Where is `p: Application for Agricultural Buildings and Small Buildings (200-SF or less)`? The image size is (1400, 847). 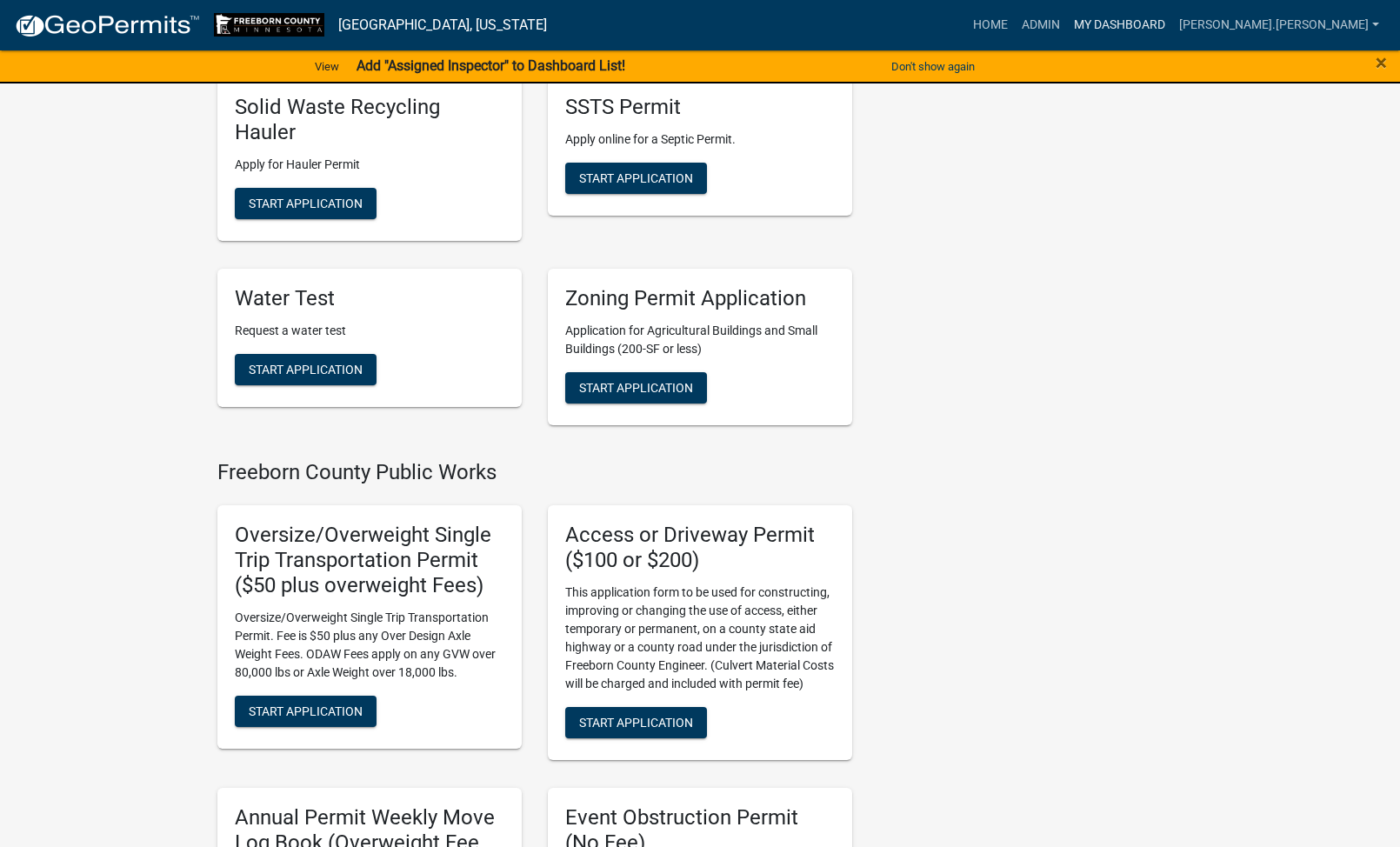
p: Application for Agricultural Buildings and Small Buildings (200-SF or less) is located at coordinates (700, 340).